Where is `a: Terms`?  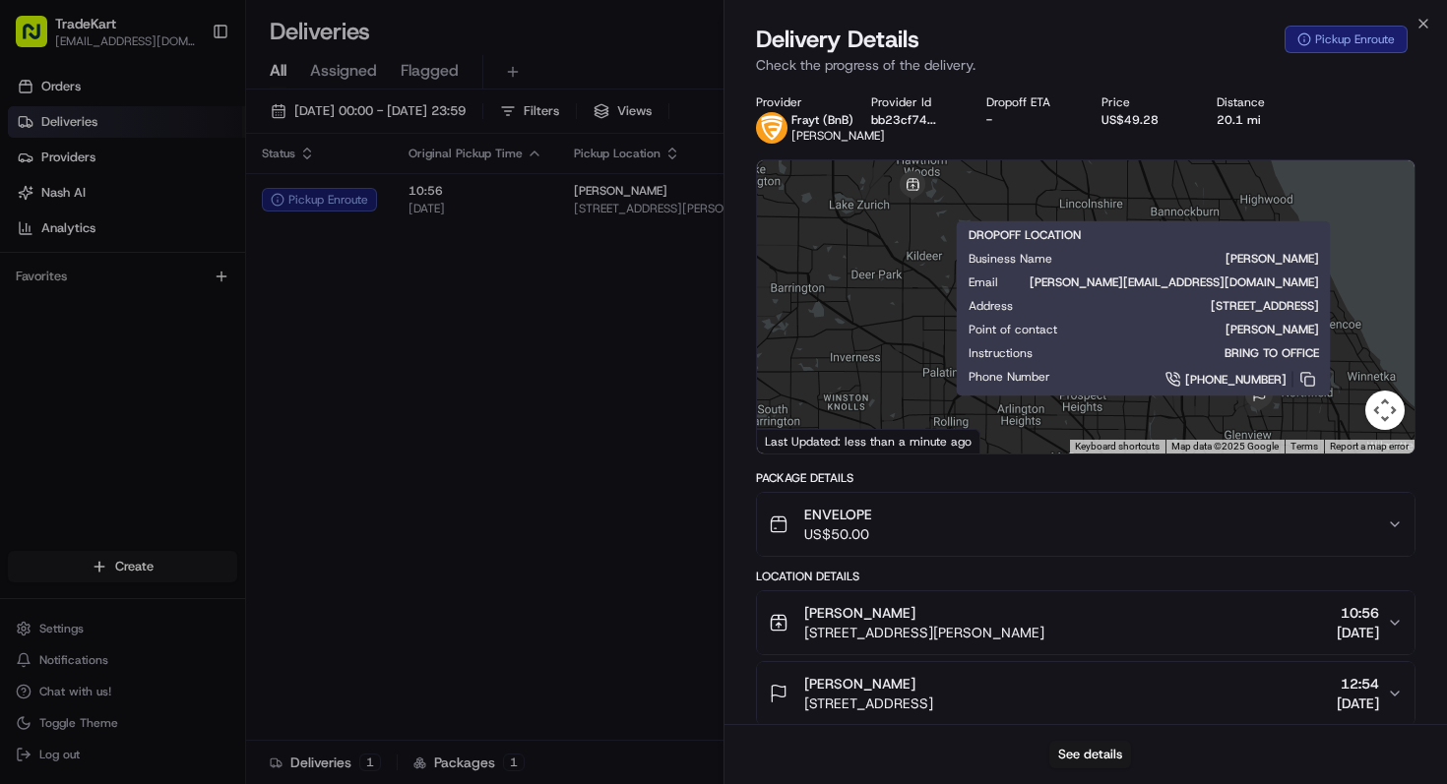 a: Terms is located at coordinates (1304, 446).